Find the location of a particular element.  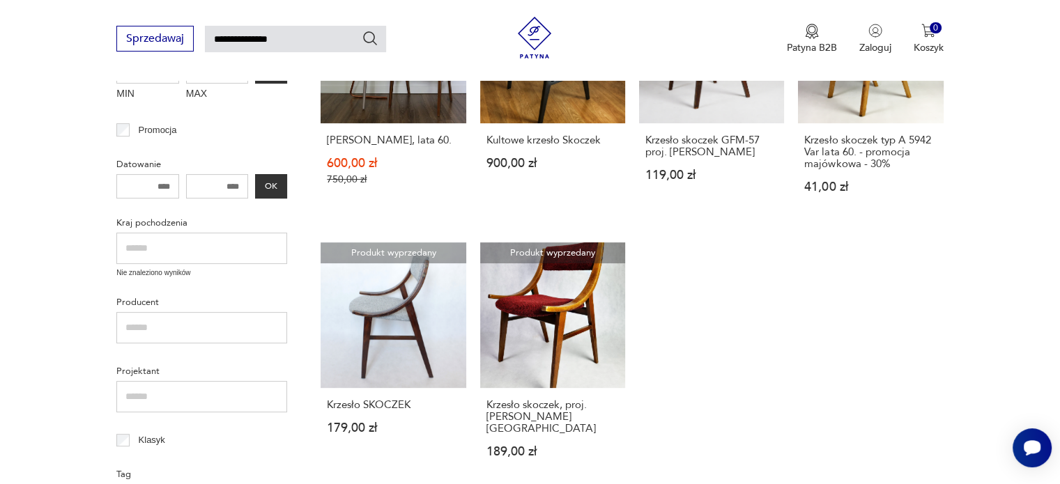

p: 900,00 zł is located at coordinates (553, 163).